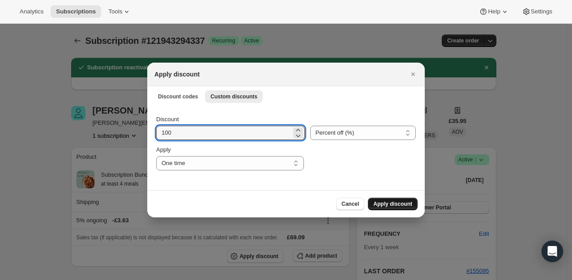 This screenshot has height=280, width=572. I want to click on span: Tools, so click(115, 12).